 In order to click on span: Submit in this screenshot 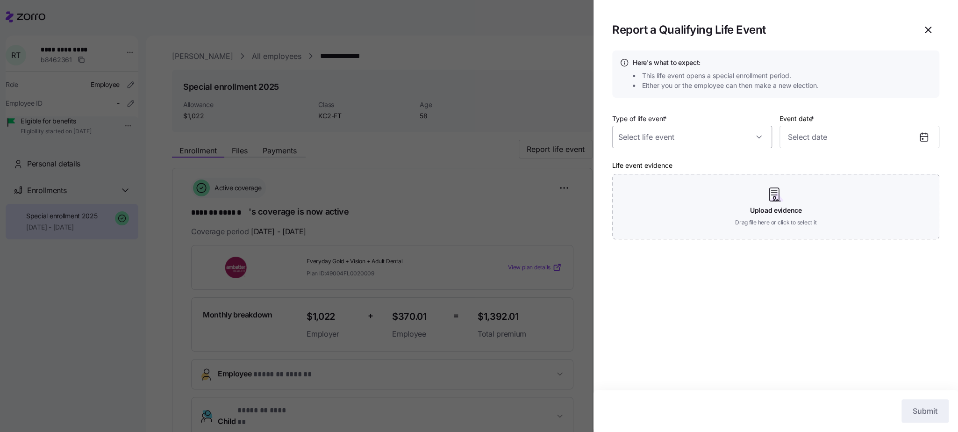, I will do `click(925, 411)`.